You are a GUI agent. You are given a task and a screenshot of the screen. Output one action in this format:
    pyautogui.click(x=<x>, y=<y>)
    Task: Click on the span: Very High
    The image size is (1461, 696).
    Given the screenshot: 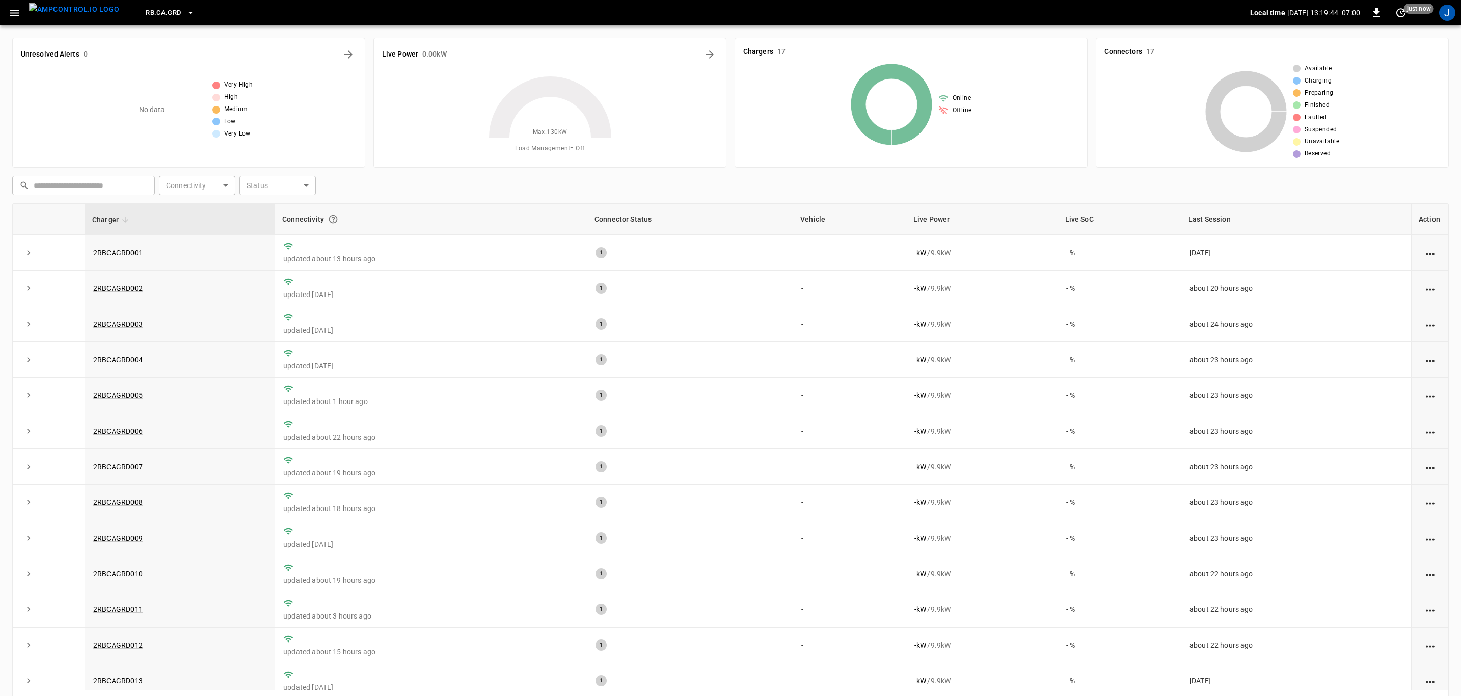 What is the action you would take?
    pyautogui.click(x=238, y=85)
    